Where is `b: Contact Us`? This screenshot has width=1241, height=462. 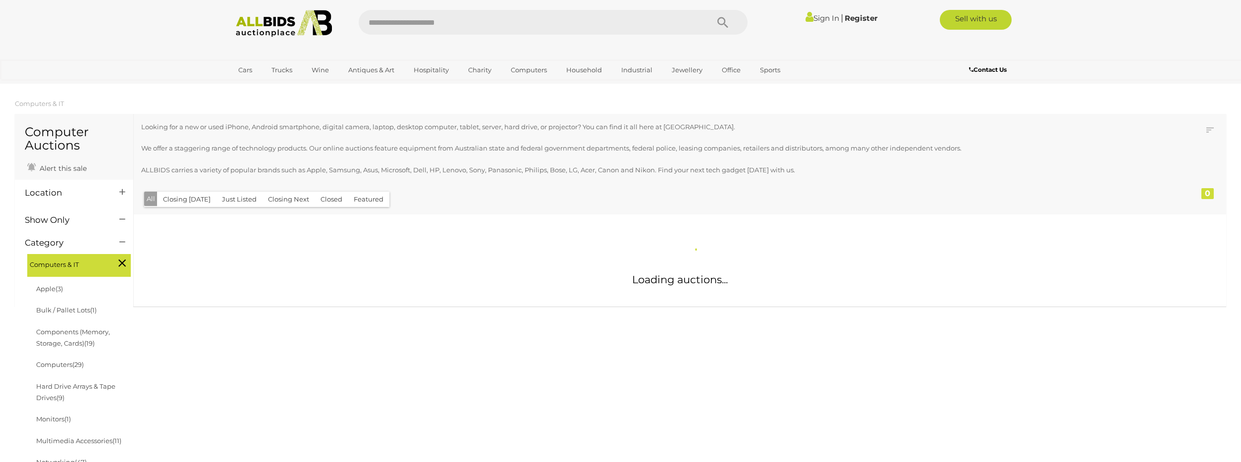 b: Contact Us is located at coordinates (988, 69).